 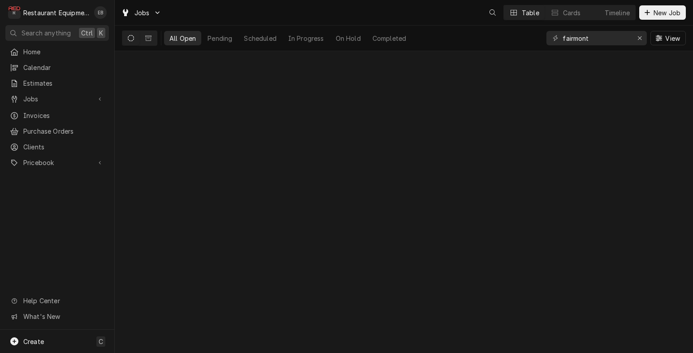 What do you see at coordinates (530, 13) in the screenshot?
I see `div: Table` at bounding box center [530, 13].